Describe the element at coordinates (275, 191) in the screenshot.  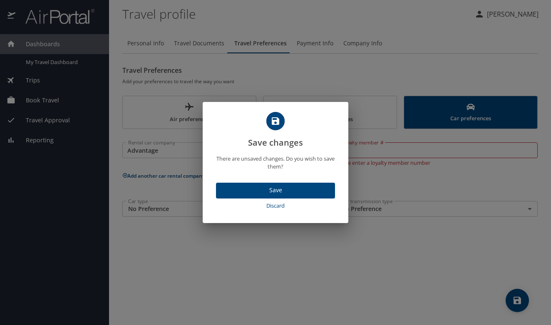
I see `button: Save` at that location.